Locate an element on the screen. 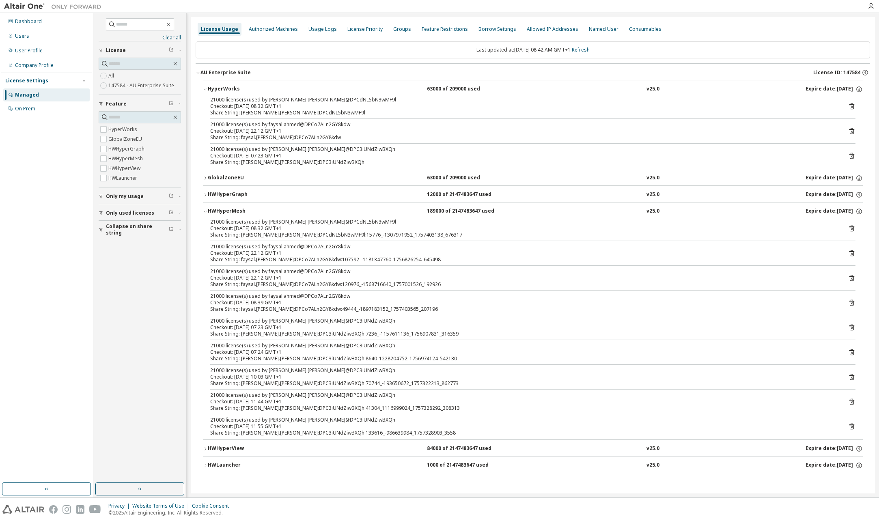 This screenshot has width=879, height=521. div: HyperWorks is located at coordinates (244, 89).